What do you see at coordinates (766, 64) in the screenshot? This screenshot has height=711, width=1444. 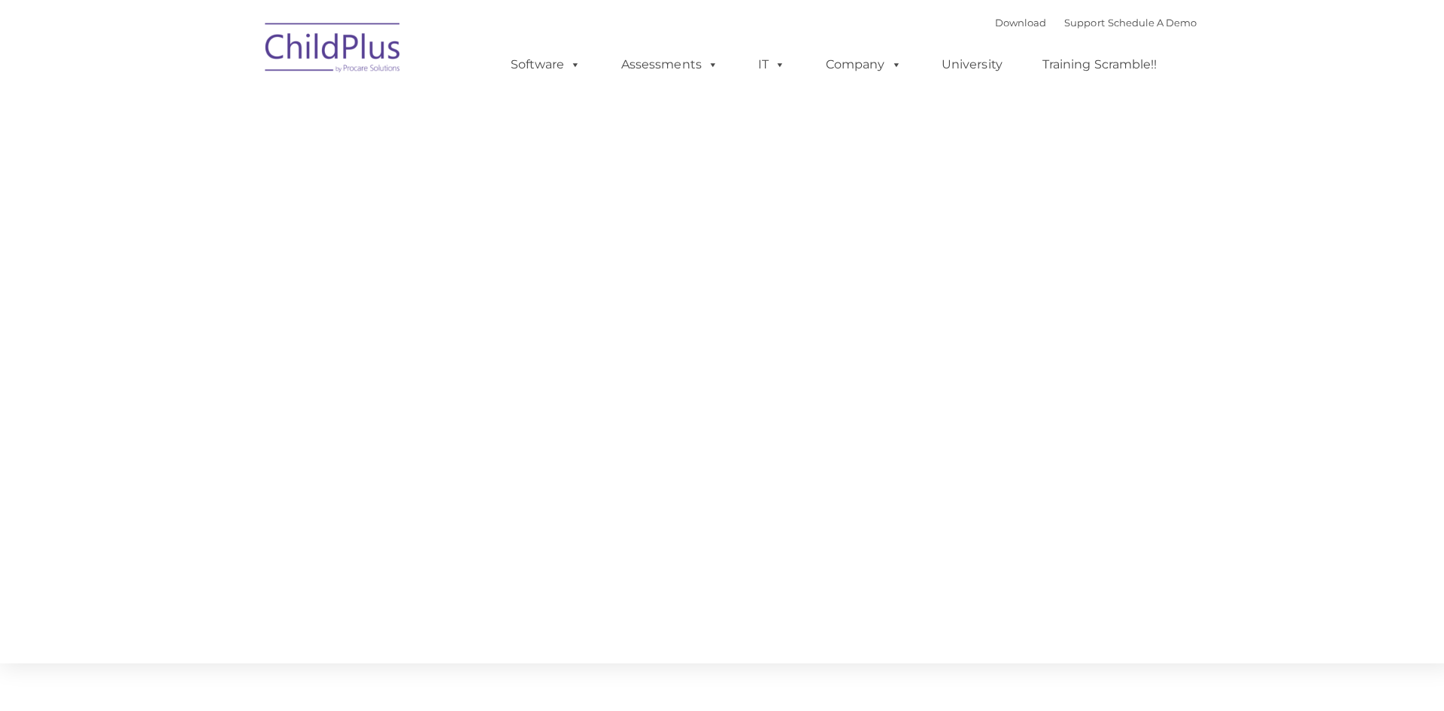 I see `a: IT` at bounding box center [766, 64].